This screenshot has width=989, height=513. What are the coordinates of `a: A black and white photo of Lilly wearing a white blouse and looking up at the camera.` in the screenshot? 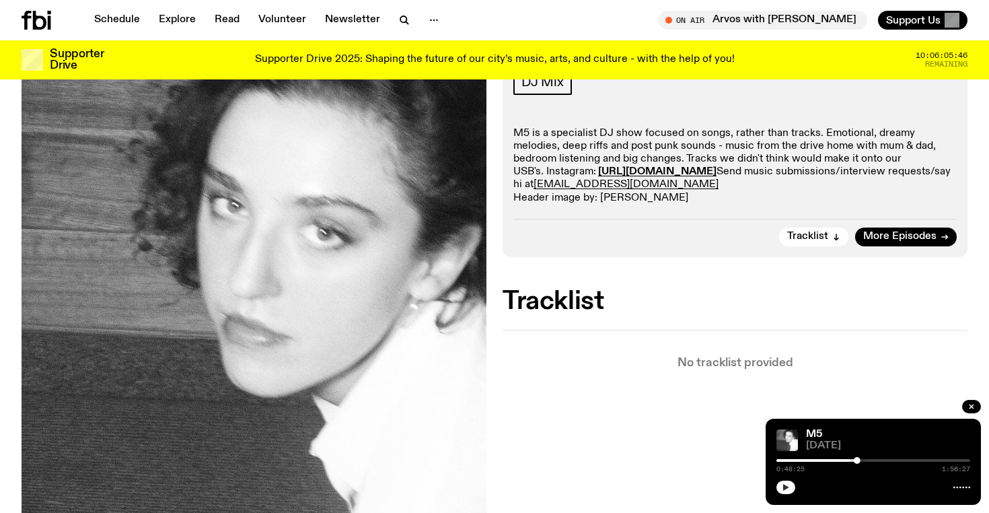 It's located at (787, 440).